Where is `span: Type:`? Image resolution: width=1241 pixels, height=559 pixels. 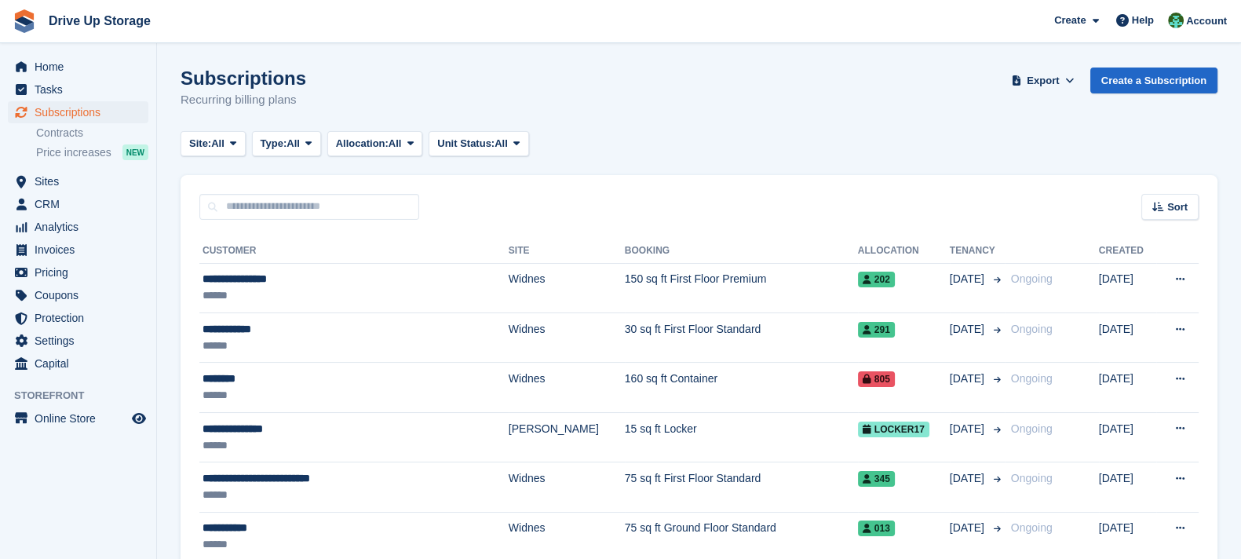
span: Type: is located at coordinates (274, 144).